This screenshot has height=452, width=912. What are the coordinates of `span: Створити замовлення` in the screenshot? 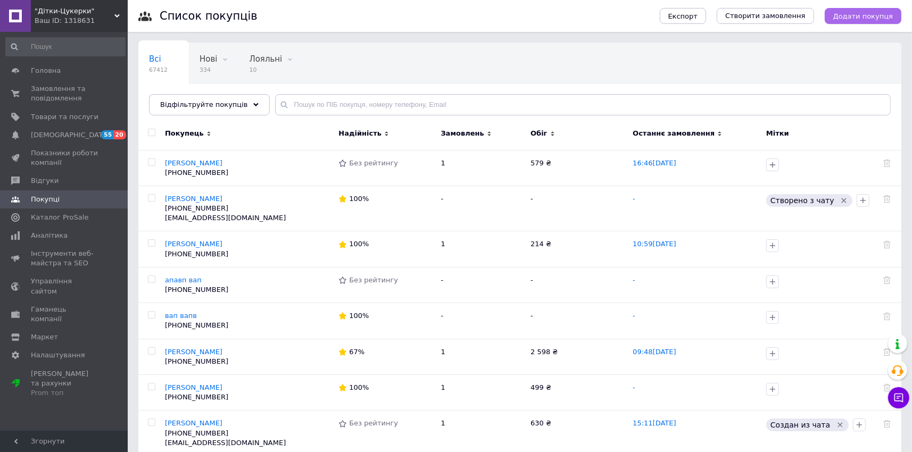 It's located at (765, 16).